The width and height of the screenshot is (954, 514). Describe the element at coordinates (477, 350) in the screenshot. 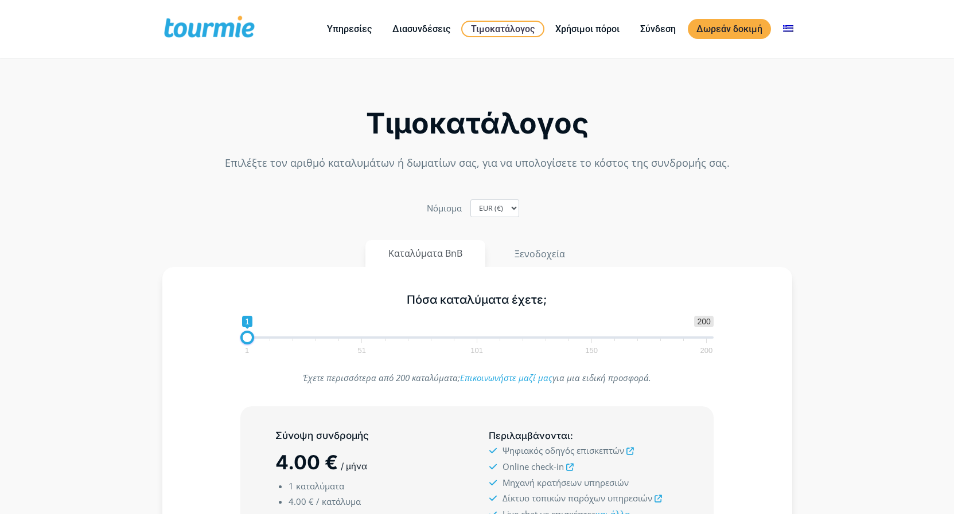

I see `span: 101` at that location.